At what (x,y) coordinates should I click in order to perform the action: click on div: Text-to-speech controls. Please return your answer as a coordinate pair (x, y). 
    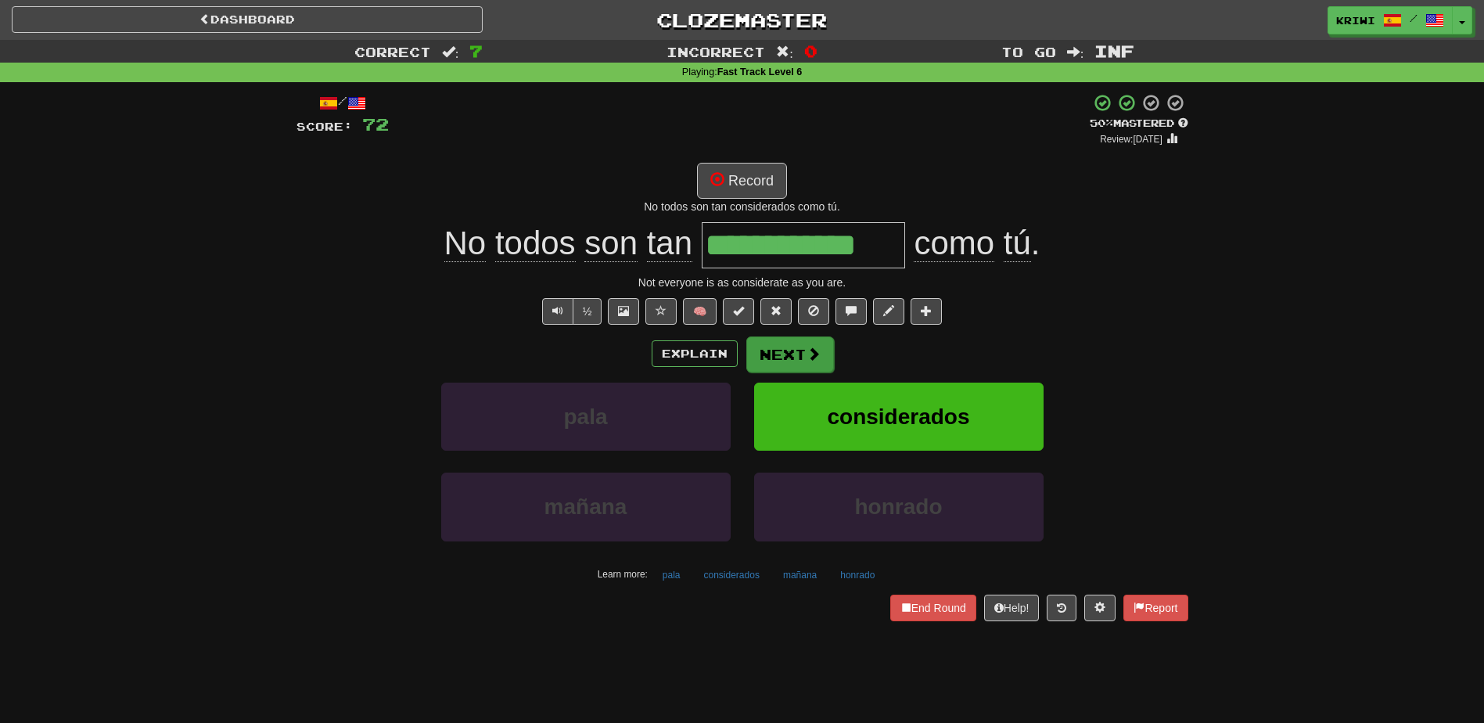
    Looking at the image, I should click on (570, 311).